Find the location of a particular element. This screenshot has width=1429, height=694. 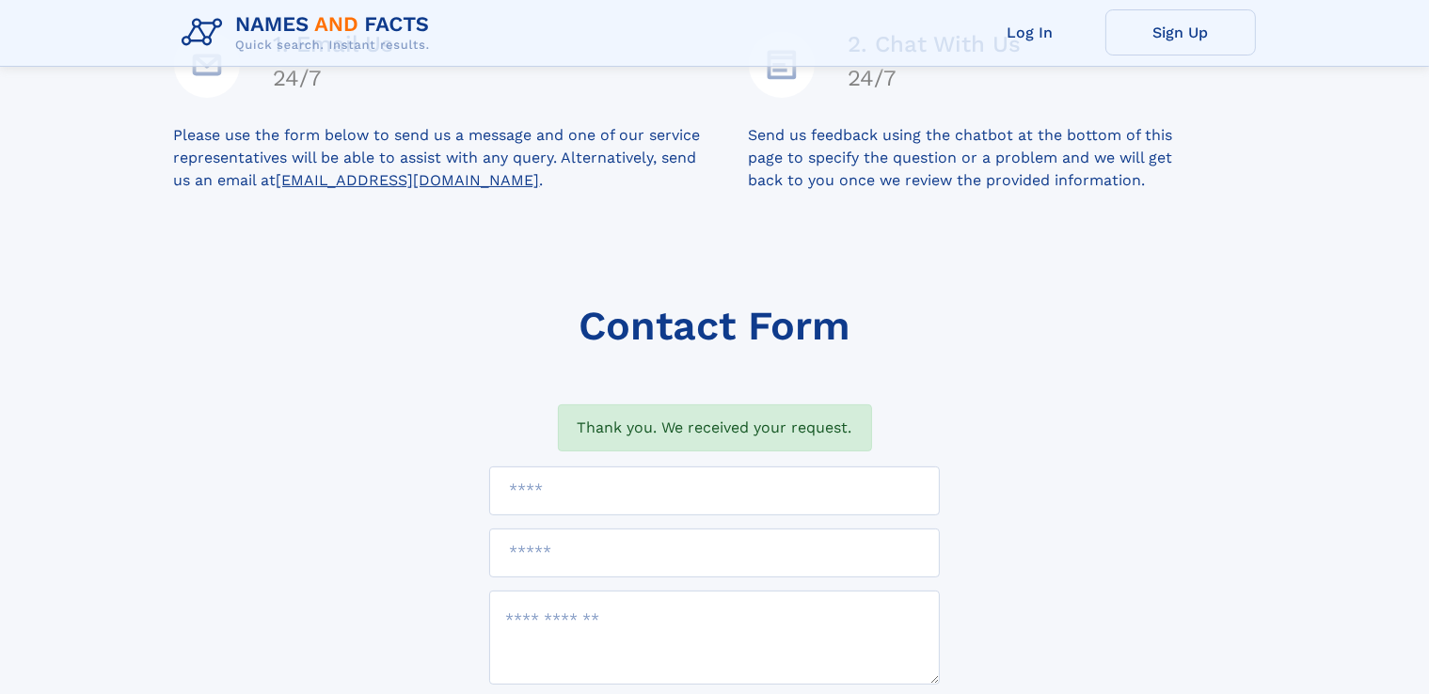

a: Log In is located at coordinates (1030, 32).